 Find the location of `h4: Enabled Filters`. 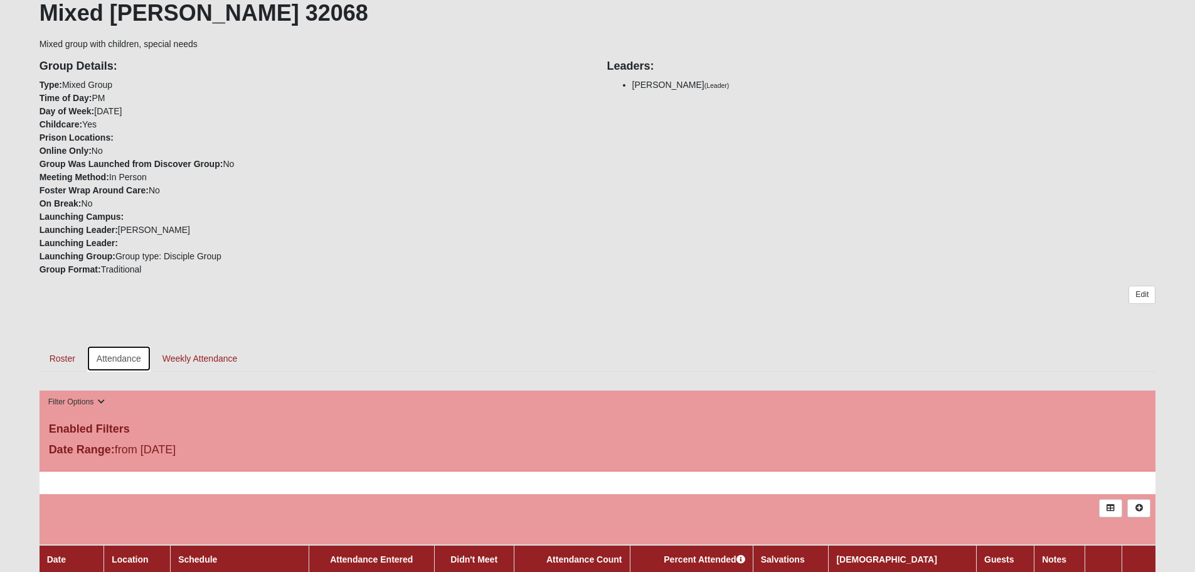

h4: Enabled Filters is located at coordinates (598, 429).